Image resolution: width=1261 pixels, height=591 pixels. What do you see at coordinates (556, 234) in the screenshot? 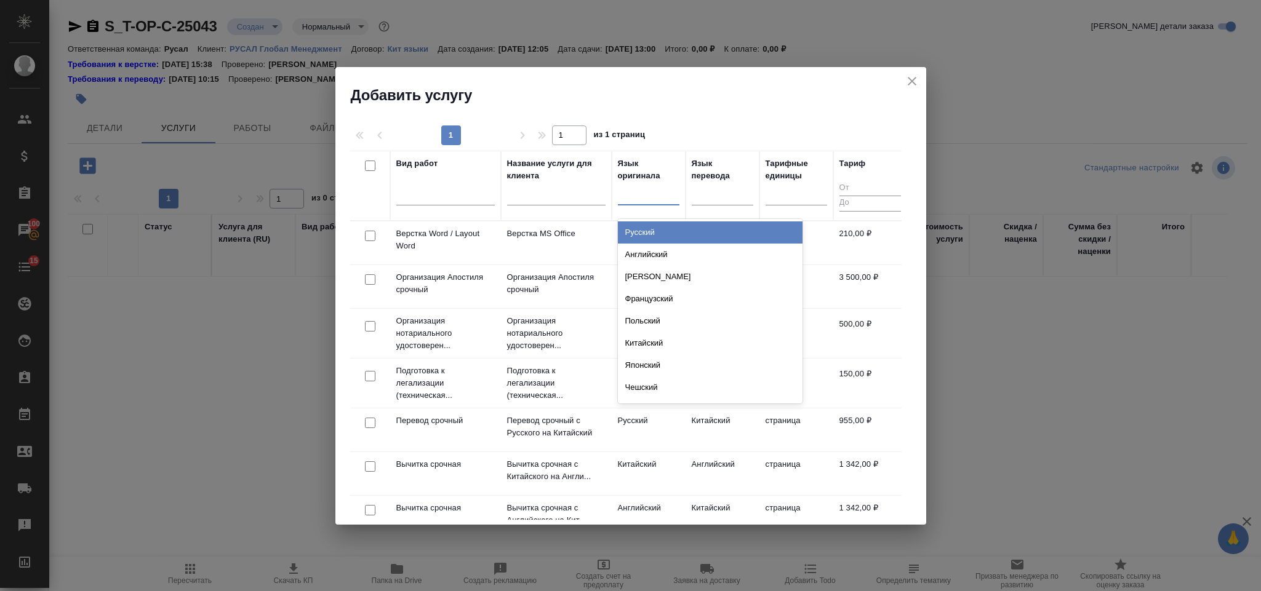
I see `p: Верстка MS Office` at bounding box center [556, 234].